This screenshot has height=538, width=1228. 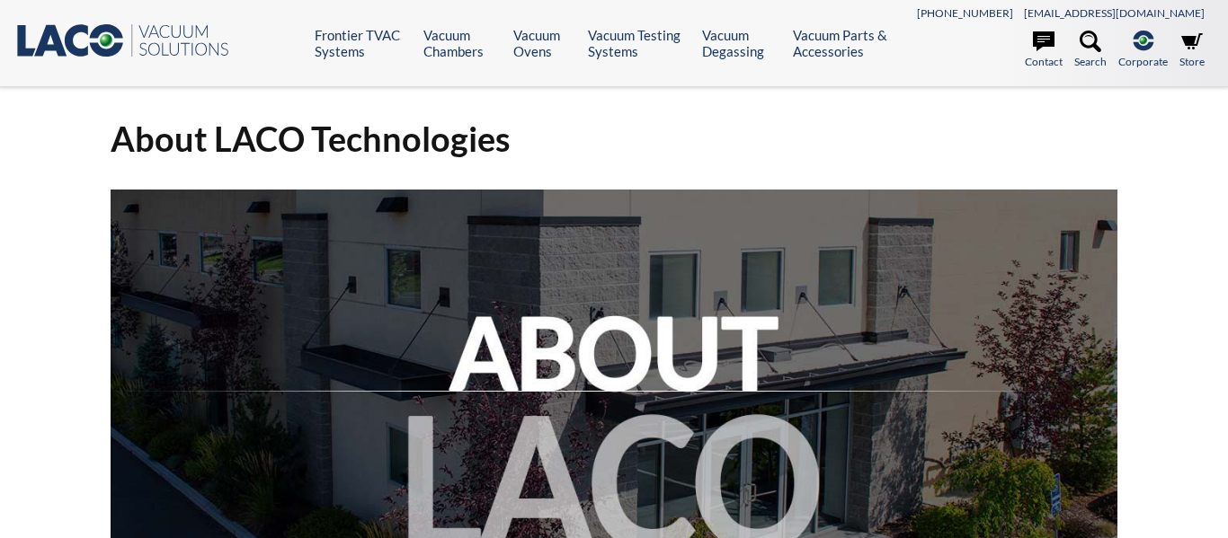 I want to click on a: Vacuum Degassing, so click(x=741, y=43).